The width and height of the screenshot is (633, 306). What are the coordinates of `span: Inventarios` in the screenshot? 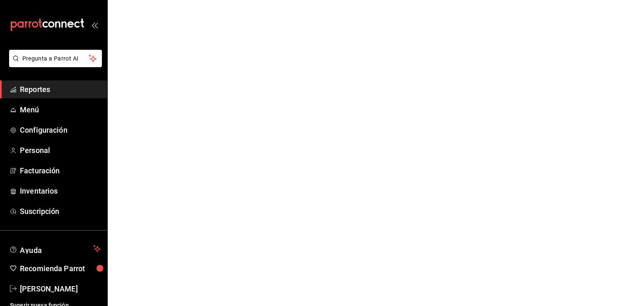 It's located at (60, 190).